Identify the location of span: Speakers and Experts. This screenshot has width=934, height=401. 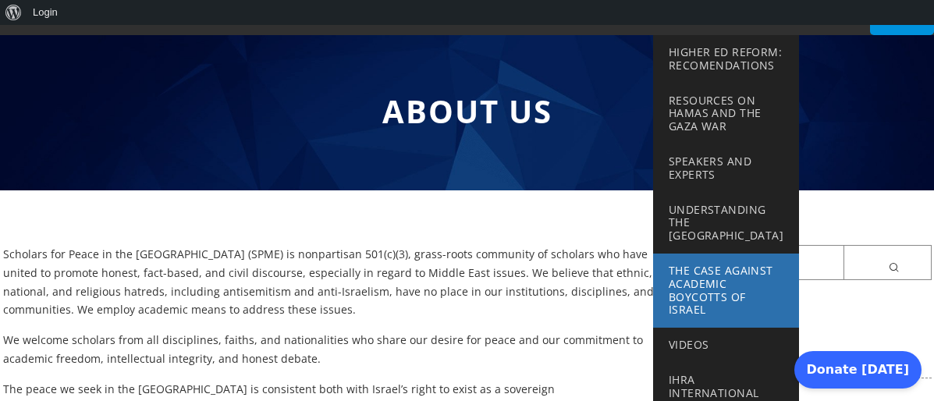
(710, 168).